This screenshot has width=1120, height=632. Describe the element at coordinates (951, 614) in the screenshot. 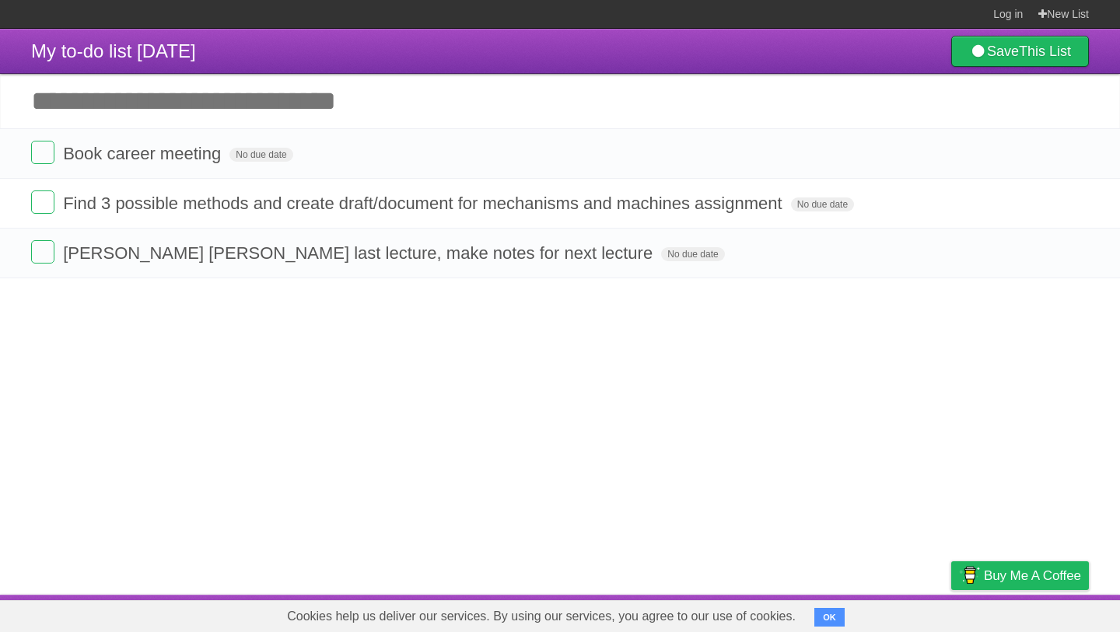

I see `a: Privacy` at that location.